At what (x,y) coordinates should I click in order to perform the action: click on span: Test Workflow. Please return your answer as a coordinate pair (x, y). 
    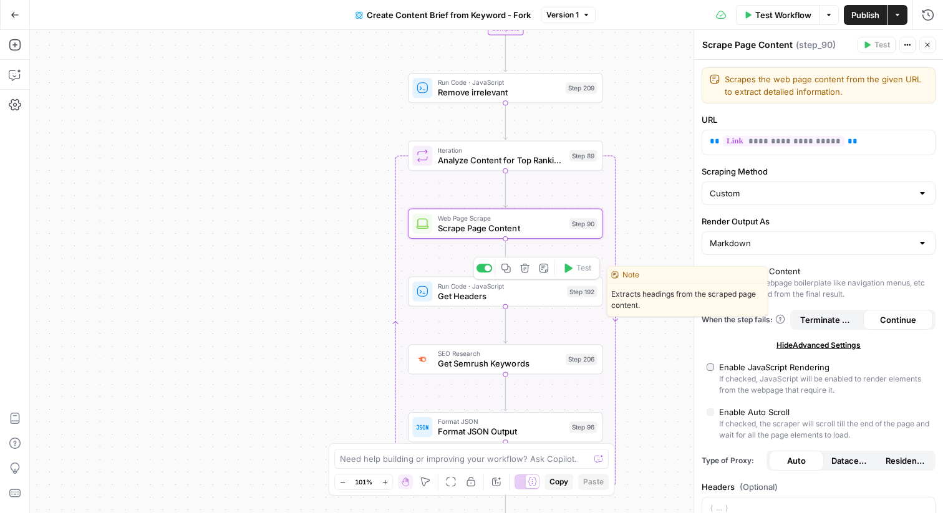
    Looking at the image, I should click on (783, 15).